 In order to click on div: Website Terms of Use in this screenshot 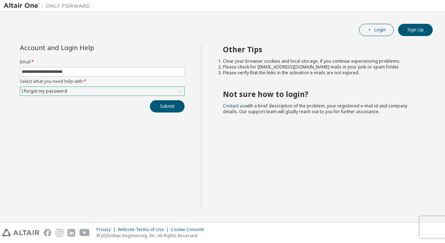, I will do `click(144, 230)`.